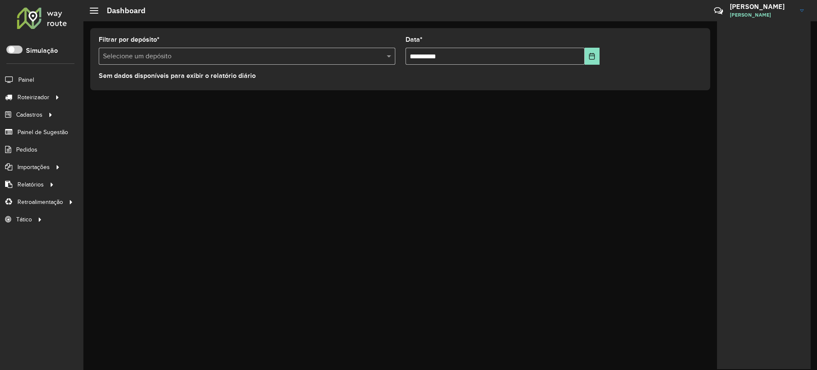 This screenshot has width=817, height=370. What do you see at coordinates (33, 97) in the screenshot?
I see `span: Roteirizador` at bounding box center [33, 97].